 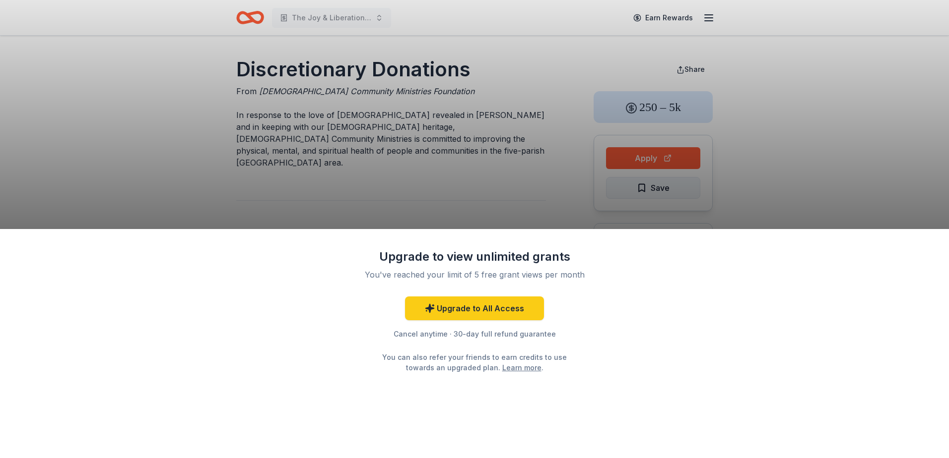 What do you see at coordinates (474, 334) in the screenshot?
I see `div: Cancel anytime · 30-day full refund guarantee` at bounding box center [474, 334].